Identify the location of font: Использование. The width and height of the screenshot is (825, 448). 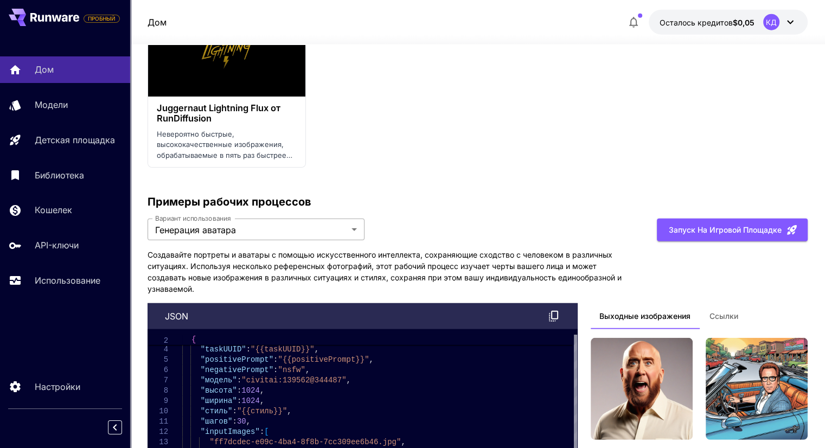
(67, 280).